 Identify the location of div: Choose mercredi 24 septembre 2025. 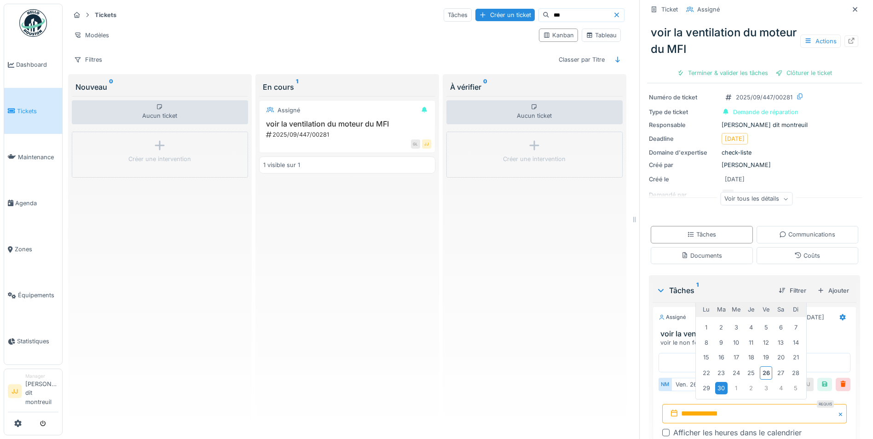
(736, 373).